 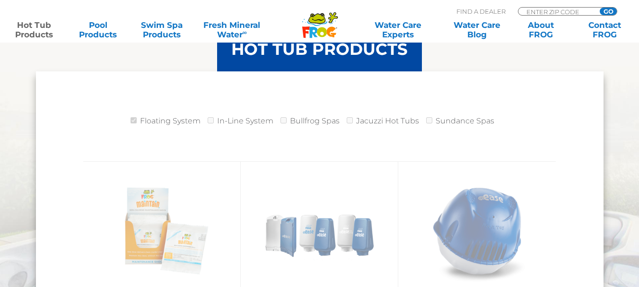 I want to click on img: bullfrog-product-hero-300x300.png, so click(x=319, y=231).